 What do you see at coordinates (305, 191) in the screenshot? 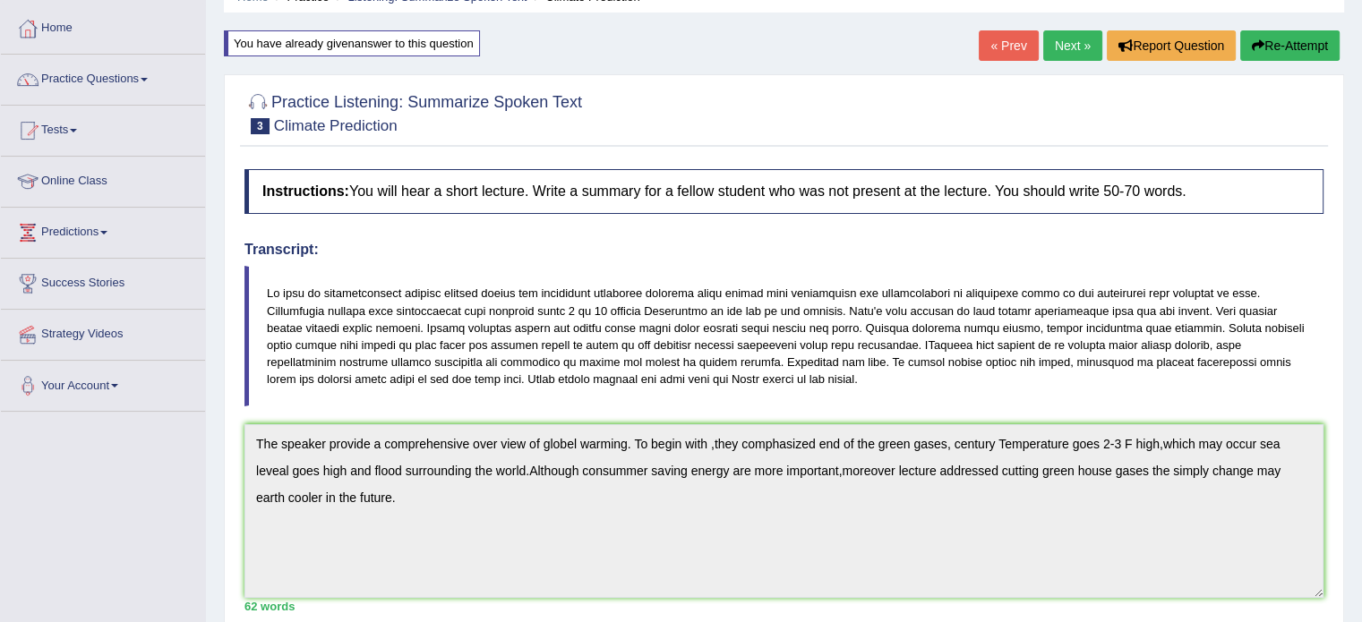
I see `b: Instructions:` at bounding box center [305, 191].